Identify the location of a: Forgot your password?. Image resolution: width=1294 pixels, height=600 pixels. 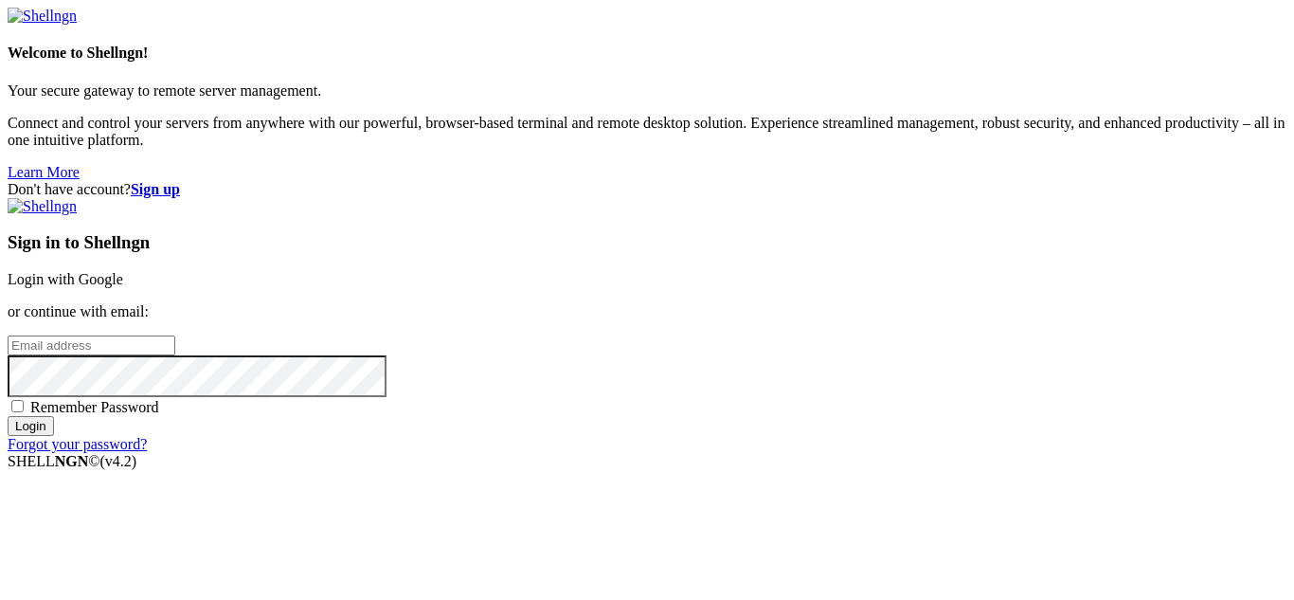
(77, 443).